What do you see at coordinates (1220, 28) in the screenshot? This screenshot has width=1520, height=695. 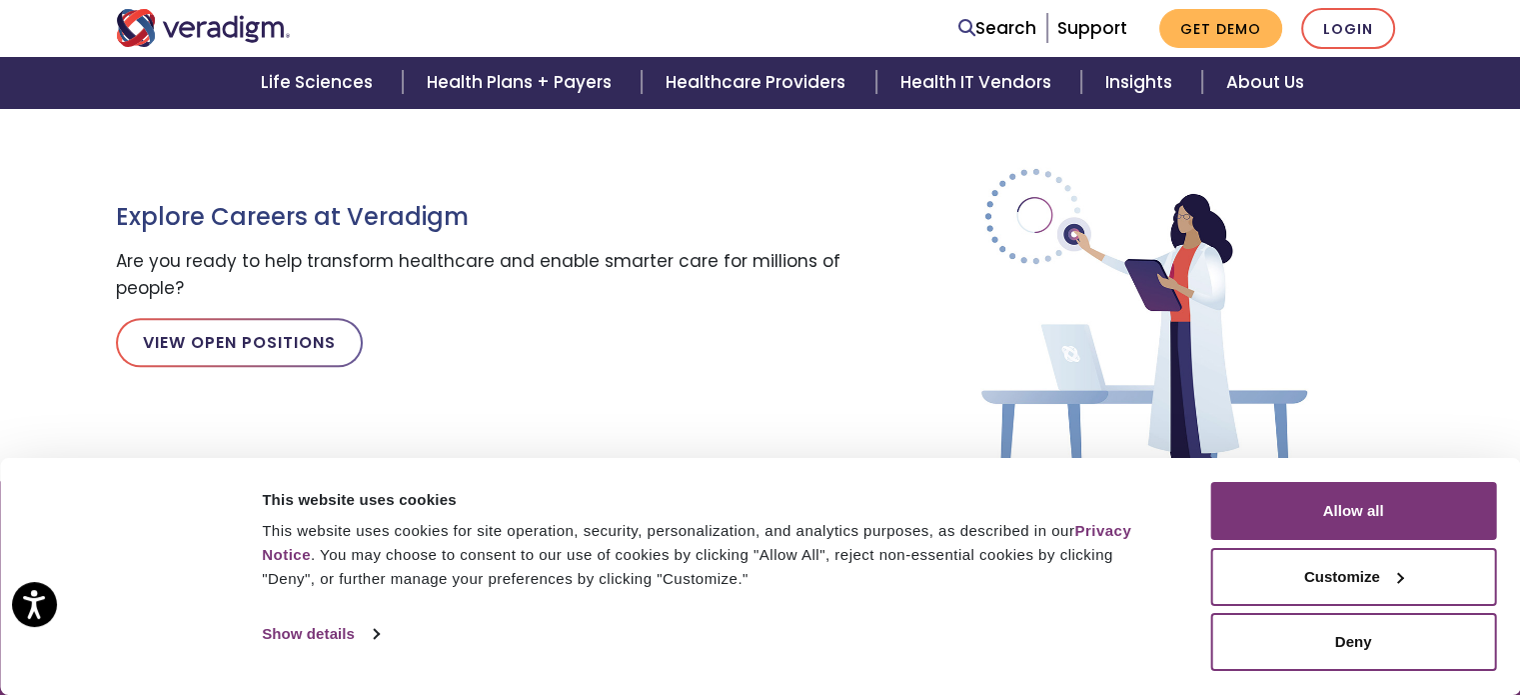 I see `a: Get Demo` at bounding box center [1220, 28].